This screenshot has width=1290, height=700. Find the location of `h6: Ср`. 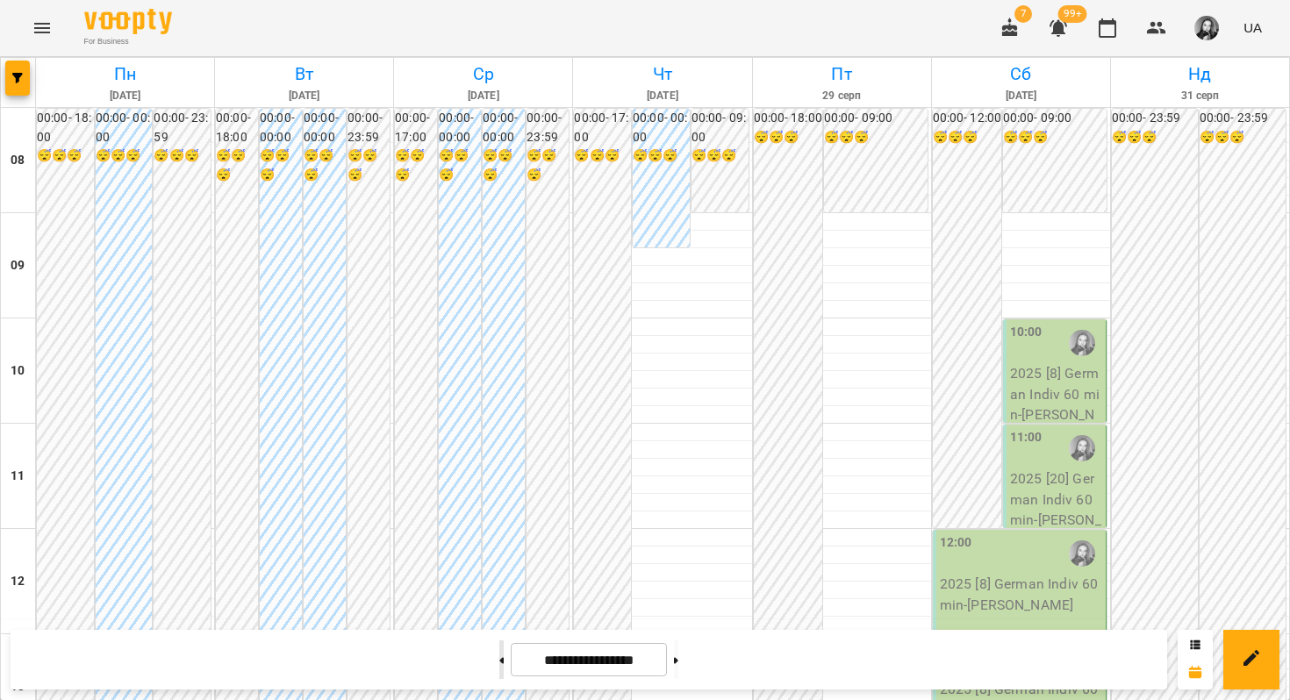

h6: Ср is located at coordinates (483, 74).